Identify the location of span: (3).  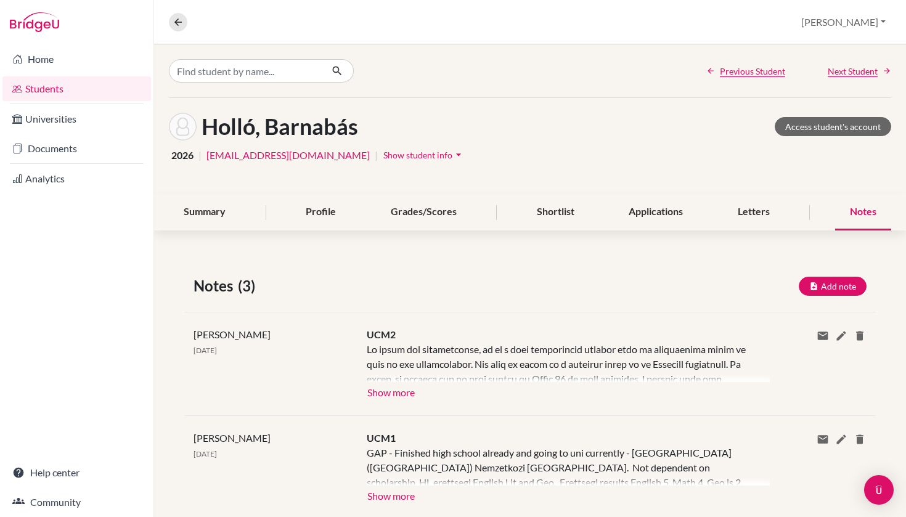
(249, 286).